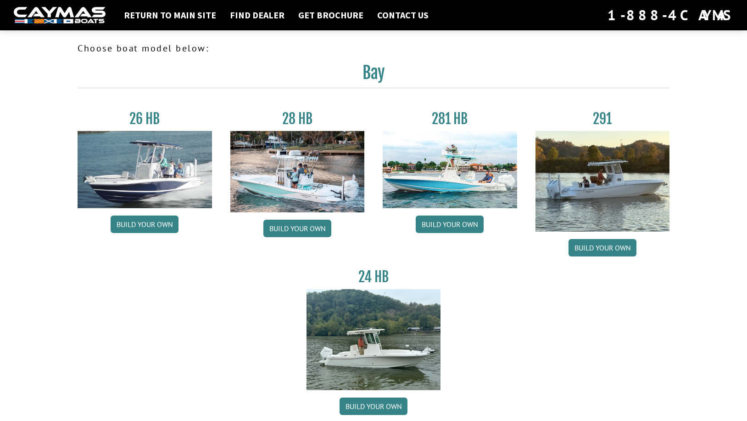 This screenshot has height=421, width=747. I want to click on h3: 28 HB, so click(298, 118).